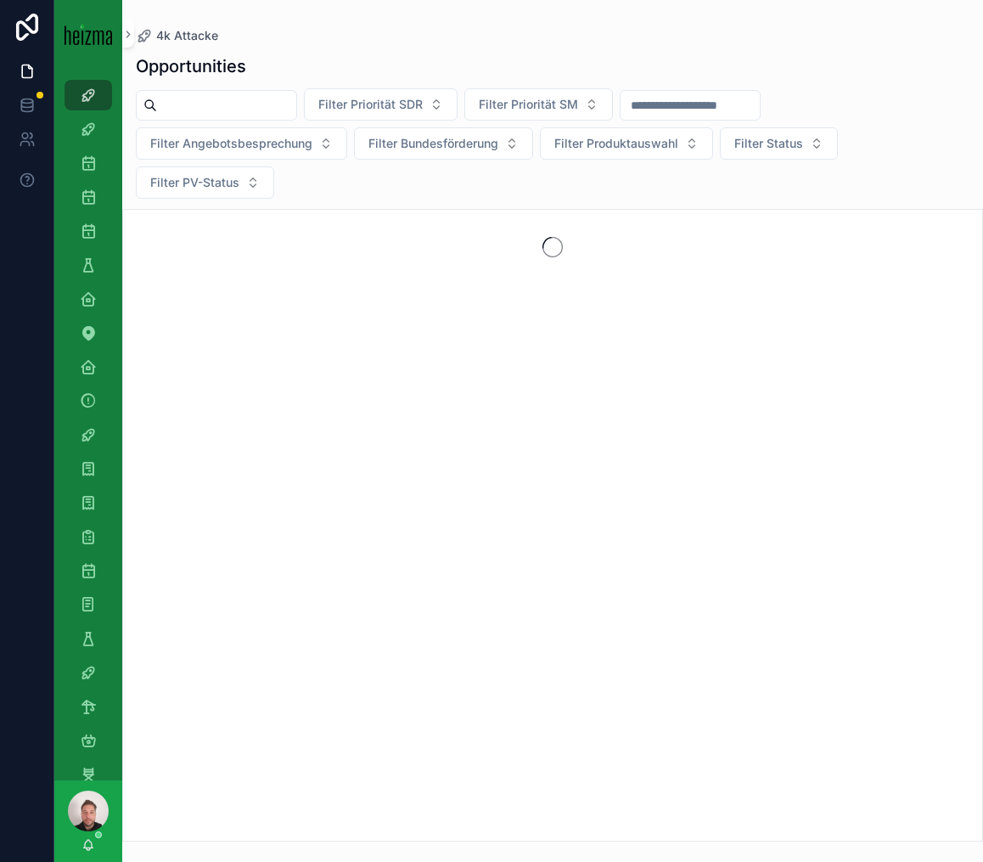 The height and width of the screenshot is (862, 983). I want to click on span: 4k Attacke, so click(187, 36).